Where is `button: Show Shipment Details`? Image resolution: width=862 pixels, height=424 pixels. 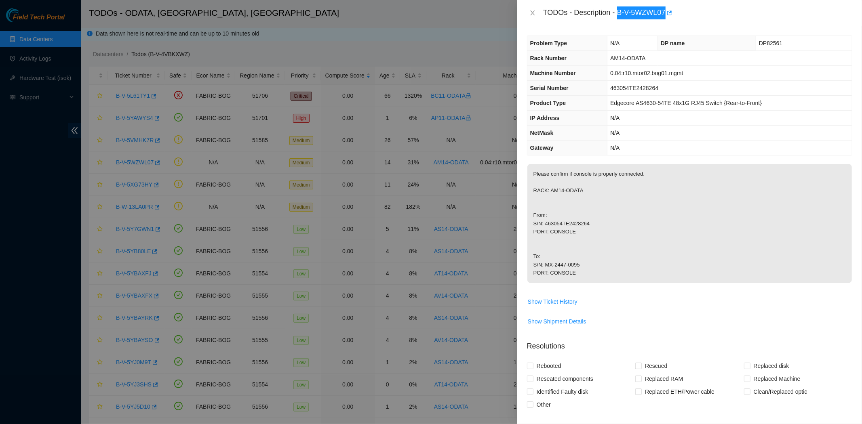
button: Show Shipment Details is located at coordinates (557, 322).